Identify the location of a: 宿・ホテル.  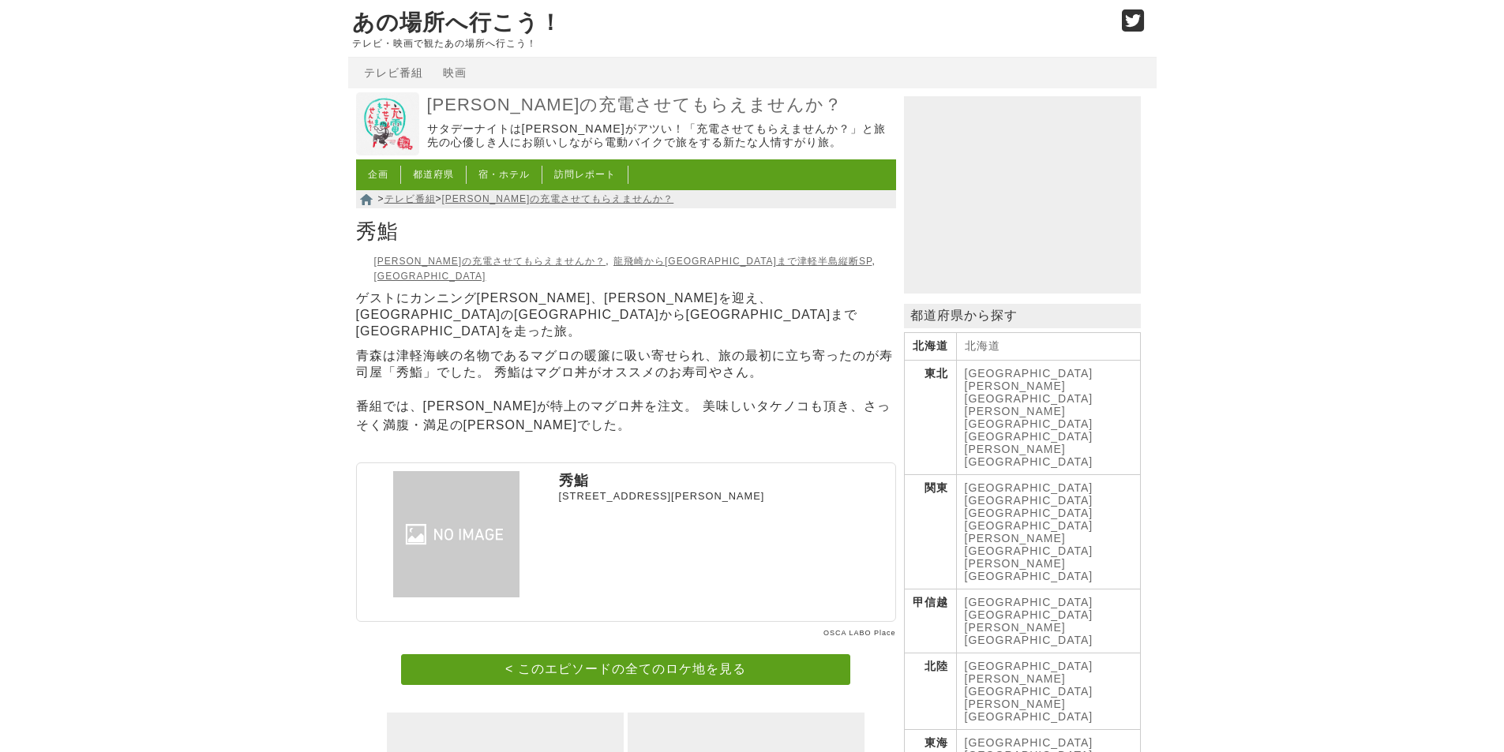
(504, 174).